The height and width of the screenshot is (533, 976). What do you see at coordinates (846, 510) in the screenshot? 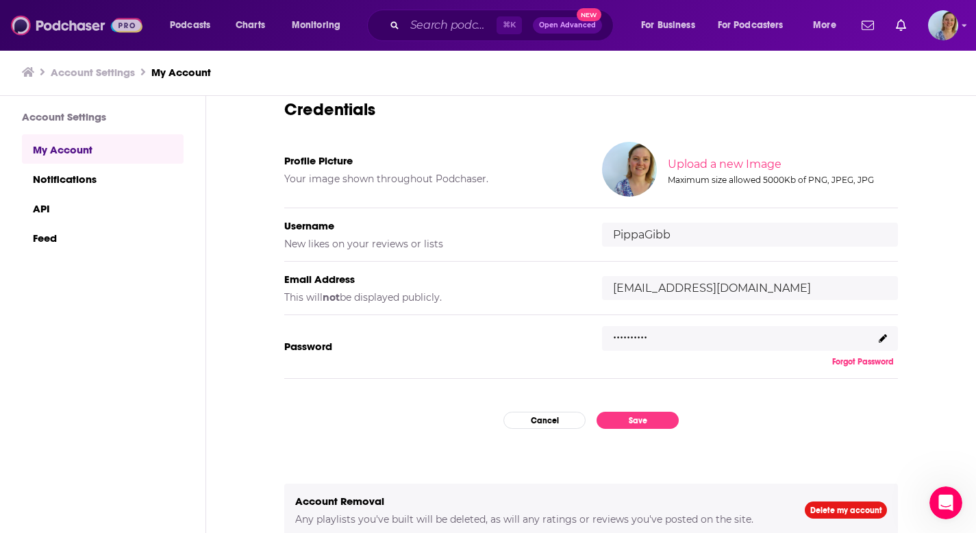
I see `a: Delete my account` at bounding box center [846, 510].